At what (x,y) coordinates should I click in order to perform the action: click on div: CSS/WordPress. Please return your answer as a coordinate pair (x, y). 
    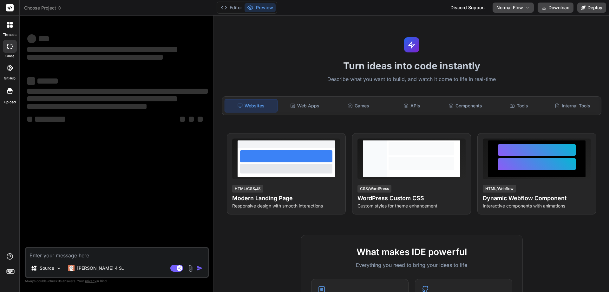
    Looking at the image, I should click on (375, 189).